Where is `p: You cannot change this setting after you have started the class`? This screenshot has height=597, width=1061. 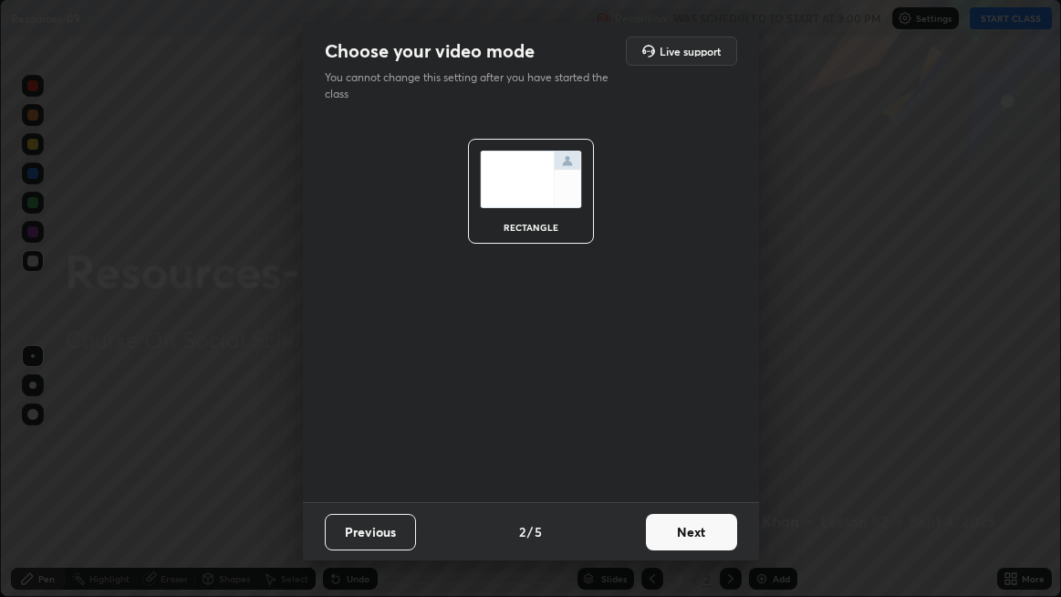
p: You cannot change this setting after you have started the class is located at coordinates (473, 86).